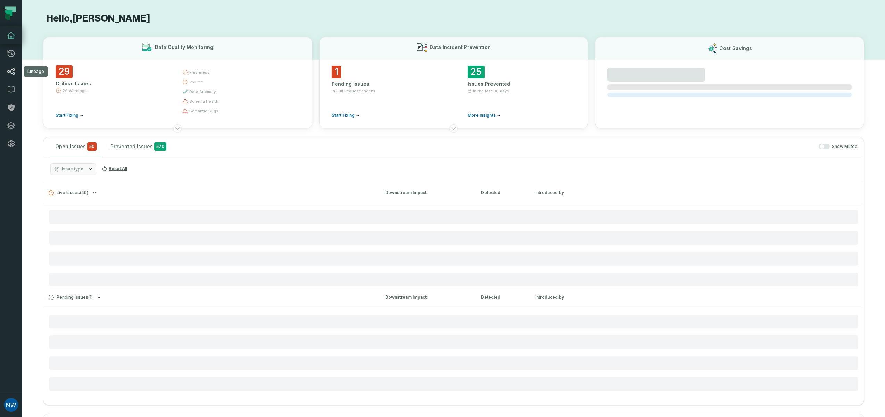 Image resolution: width=885 pixels, height=417 pixels. I want to click on button: Cost Savings, so click(730, 83).